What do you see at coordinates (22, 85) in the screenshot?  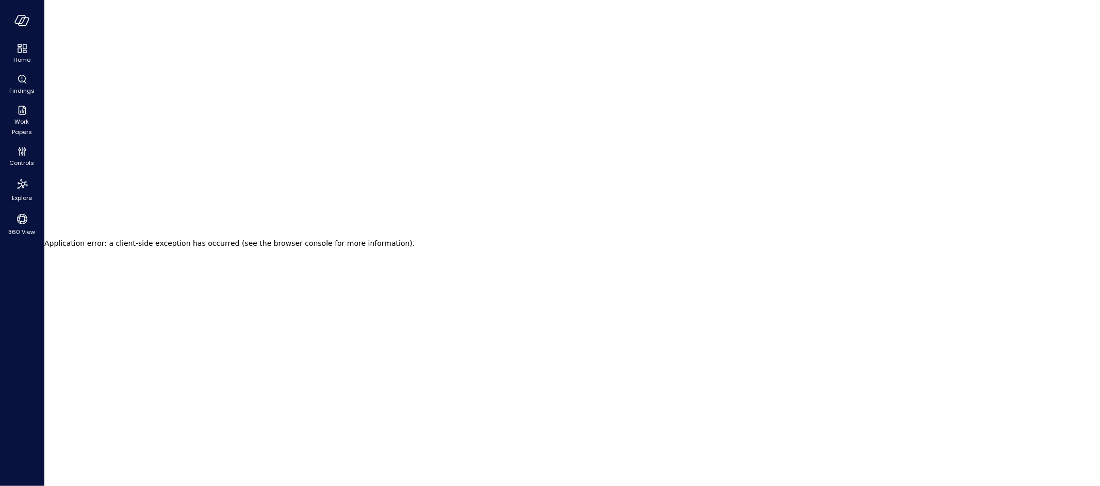 I see `div: Findings` at bounding box center [22, 85].